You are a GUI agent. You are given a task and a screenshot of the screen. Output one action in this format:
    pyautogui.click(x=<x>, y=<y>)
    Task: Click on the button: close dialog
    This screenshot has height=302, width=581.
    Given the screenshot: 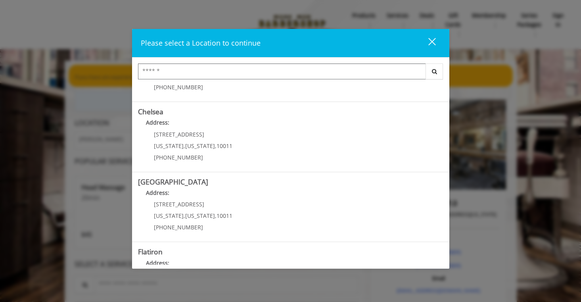 What is the action you would take?
    pyautogui.click(x=427, y=43)
    